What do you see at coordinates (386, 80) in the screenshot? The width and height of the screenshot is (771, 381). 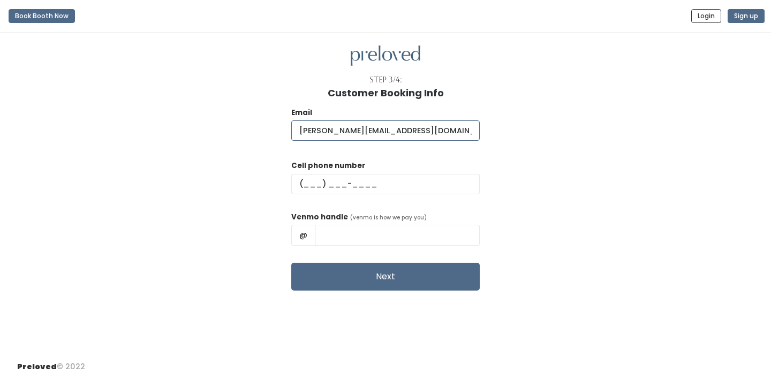 I see `div: Step 3/4:` at bounding box center [386, 80].